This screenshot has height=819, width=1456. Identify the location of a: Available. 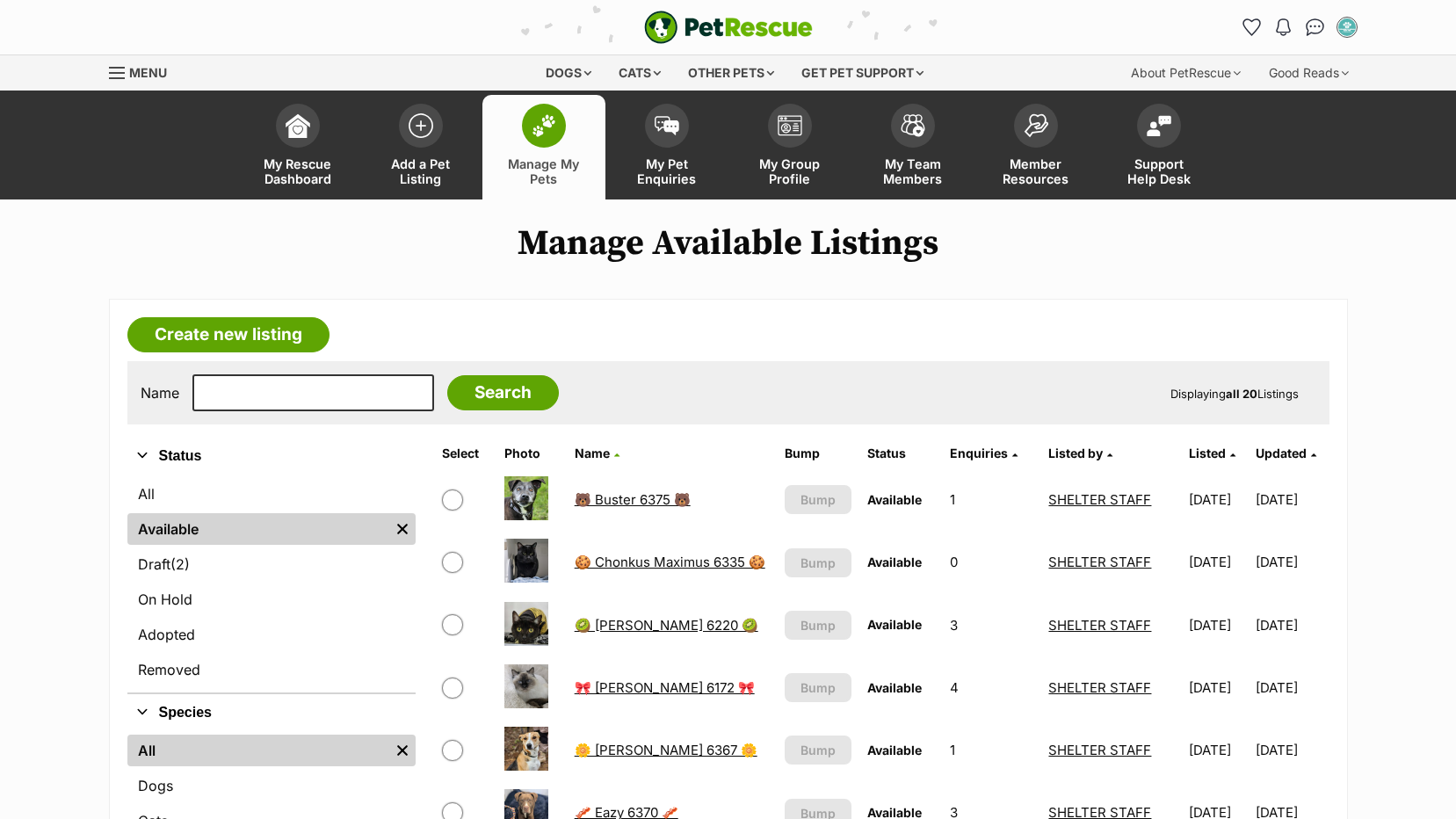
(258, 529).